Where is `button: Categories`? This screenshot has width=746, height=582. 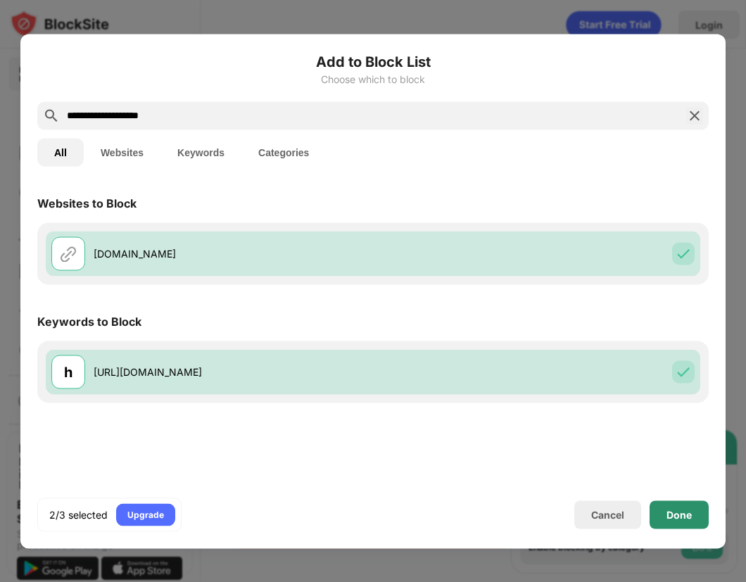 button: Categories is located at coordinates (284, 152).